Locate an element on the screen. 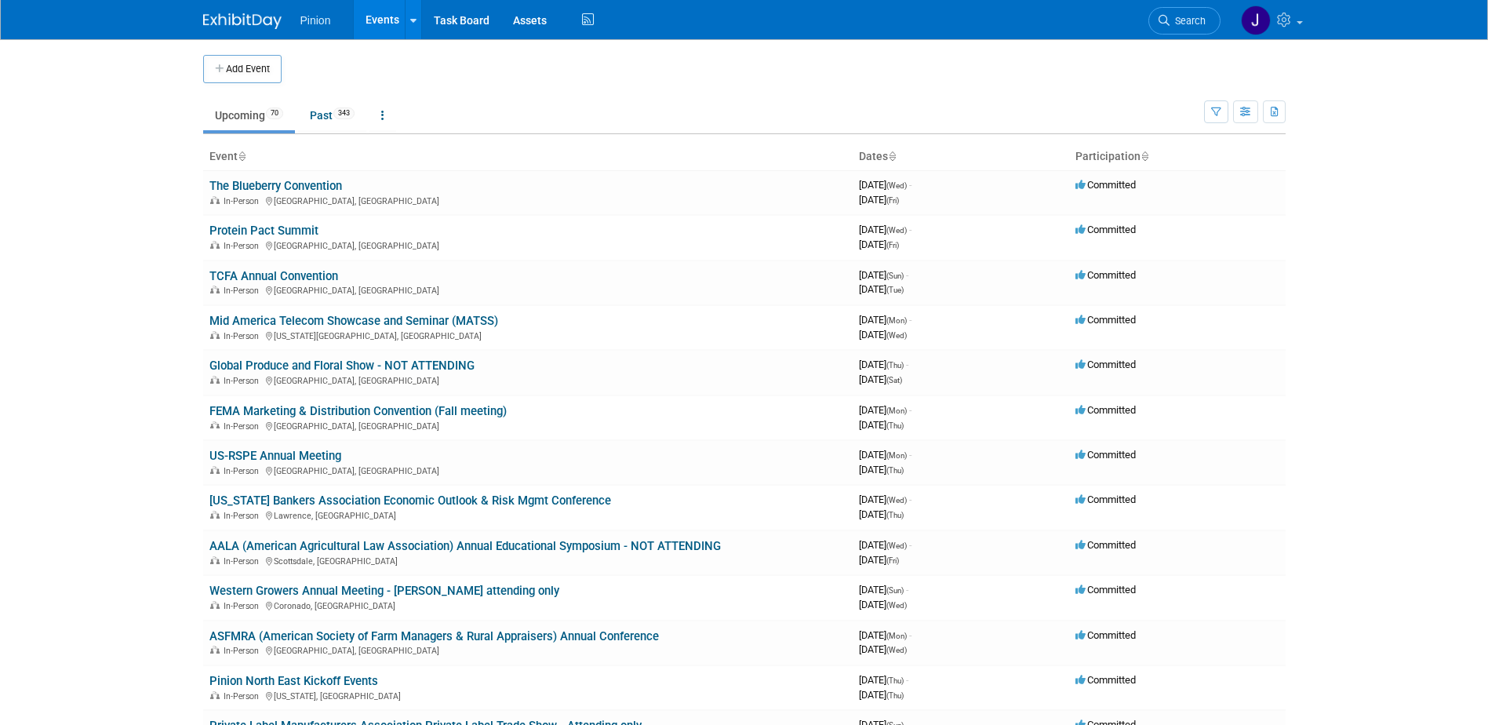 The height and width of the screenshot is (725, 1488). th: Participation is located at coordinates (1177, 157).